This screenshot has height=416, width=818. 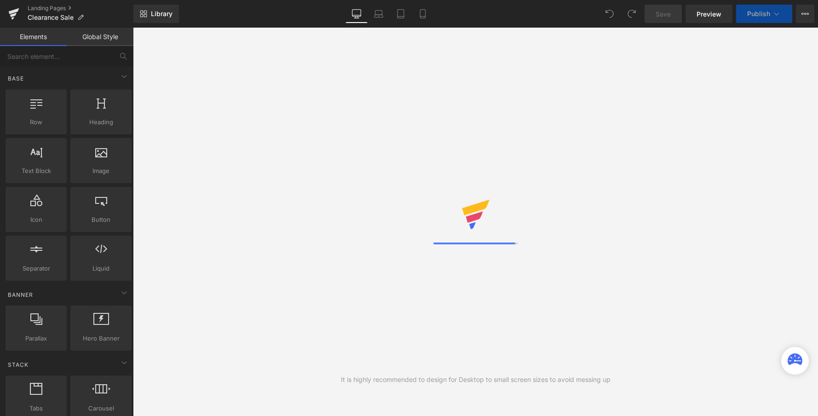 I want to click on a: Laptop, so click(x=379, y=14).